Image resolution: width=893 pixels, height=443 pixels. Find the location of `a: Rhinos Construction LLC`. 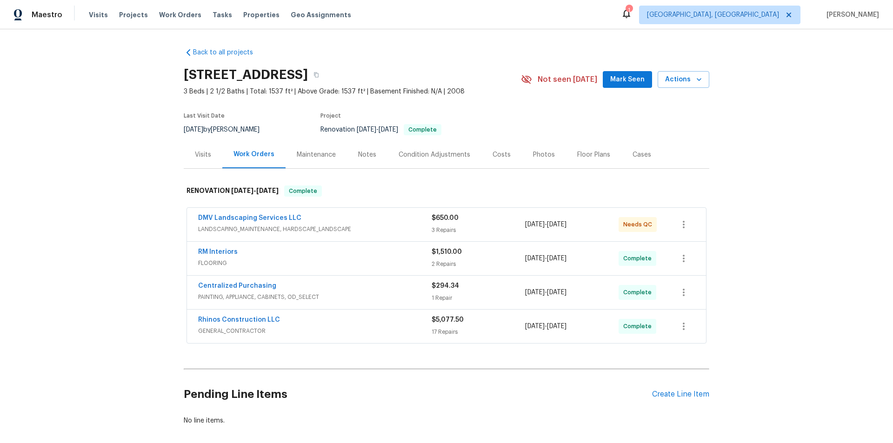

a: Rhinos Construction LLC is located at coordinates (239, 320).